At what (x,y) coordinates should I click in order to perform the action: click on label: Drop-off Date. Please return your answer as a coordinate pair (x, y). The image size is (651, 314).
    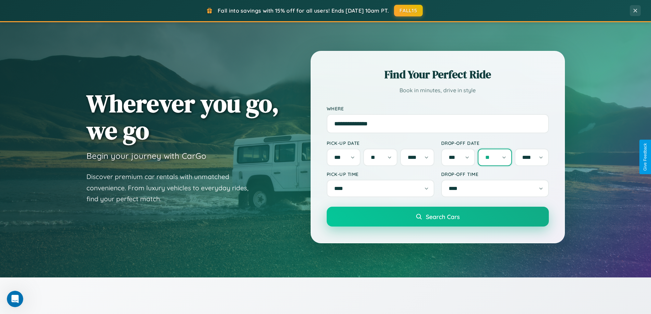
    Looking at the image, I should click on (495, 143).